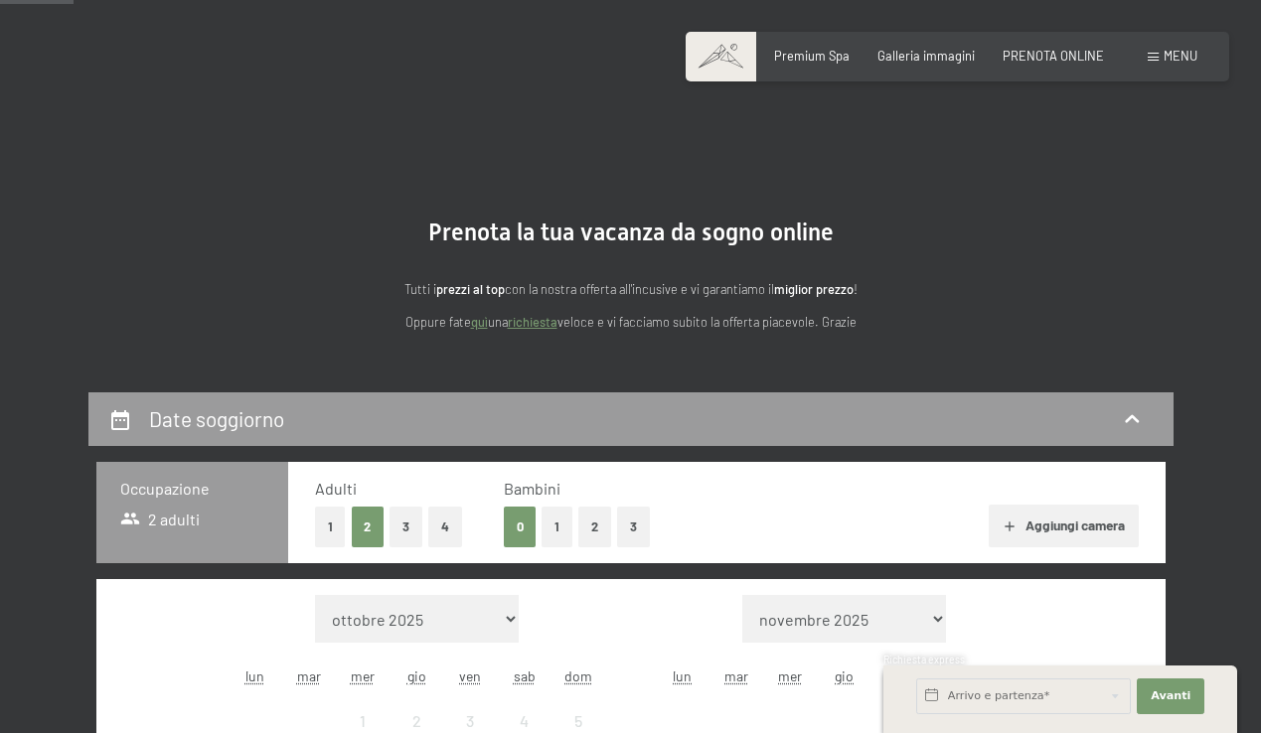 Image resolution: width=1261 pixels, height=733 pixels. I want to click on span: Premium Spa, so click(812, 56).